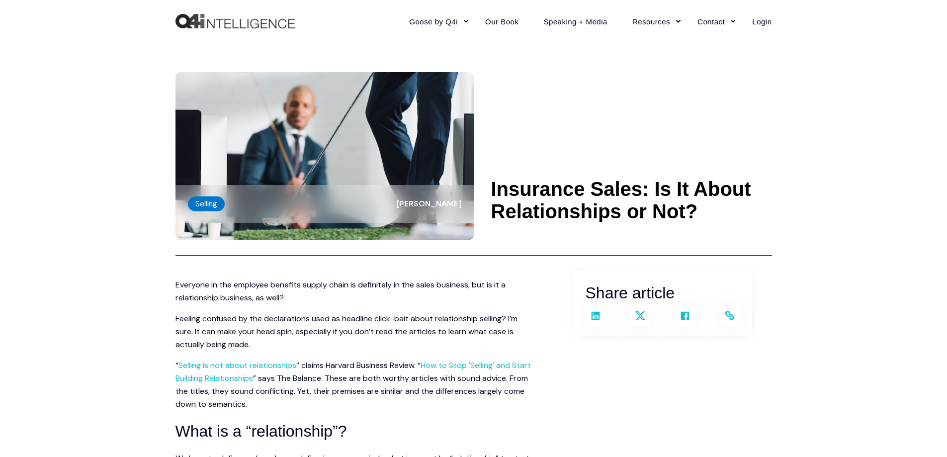  What do you see at coordinates (353, 372) in the screenshot?
I see `a: How to Stop 'Selling' and Start Building Relationships` at bounding box center [353, 372].